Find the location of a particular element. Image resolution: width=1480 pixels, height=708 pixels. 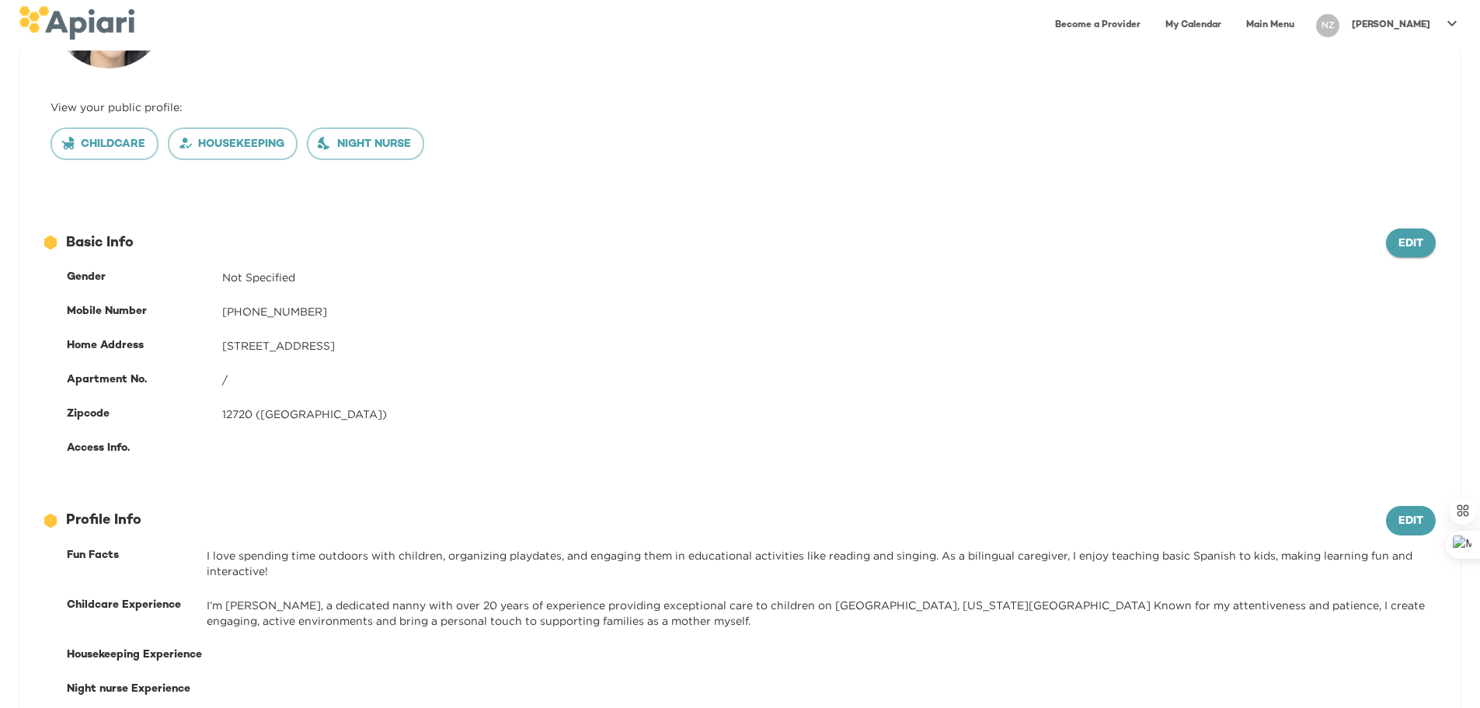

a: Become a Provider is located at coordinates (1098, 25).